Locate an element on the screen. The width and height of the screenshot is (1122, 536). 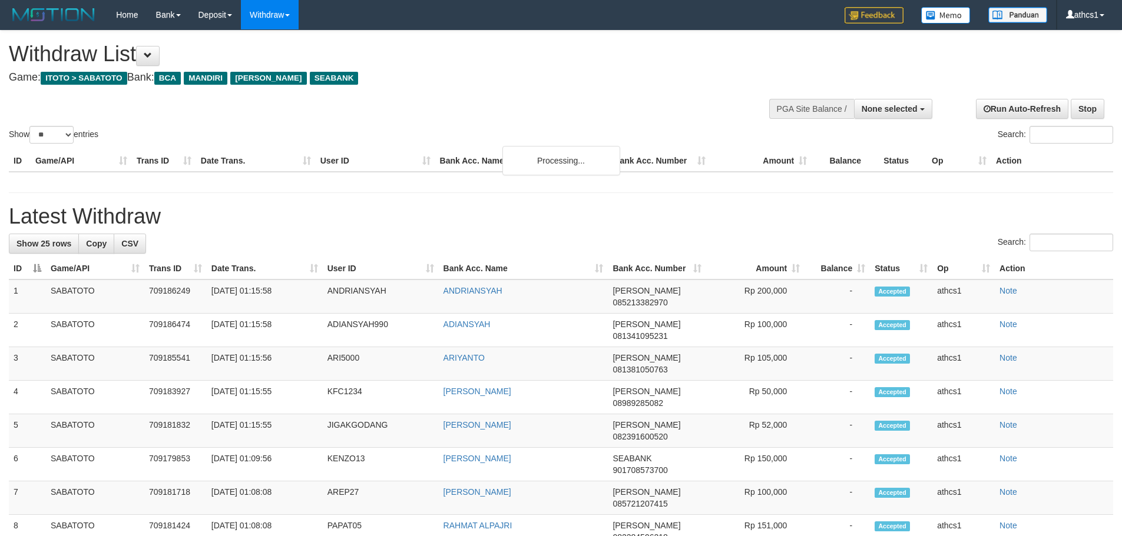
td: ANDRIANSYAH is located at coordinates (380, 297).